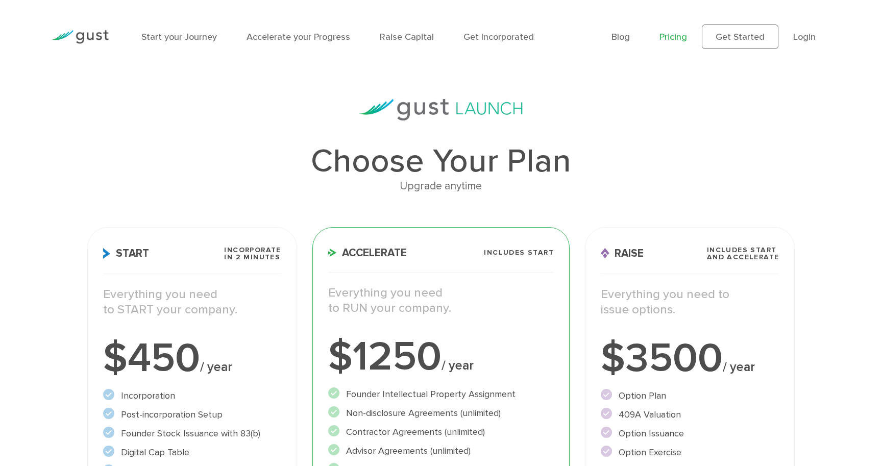 The image size is (882, 466). Describe the element at coordinates (518, 253) in the screenshot. I see `span: Includes START` at that location.